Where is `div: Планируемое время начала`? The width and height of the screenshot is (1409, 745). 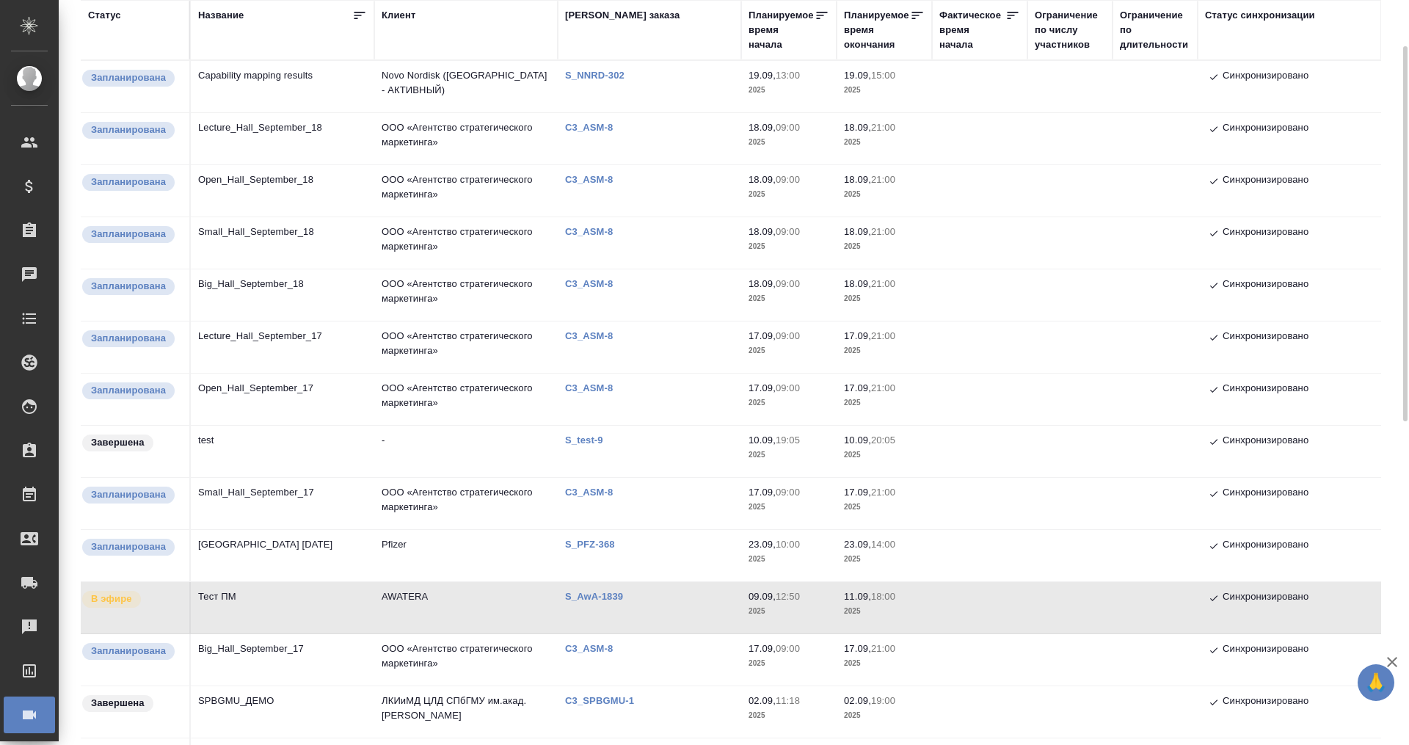 div: Планируемое время начала is located at coordinates (781, 30).